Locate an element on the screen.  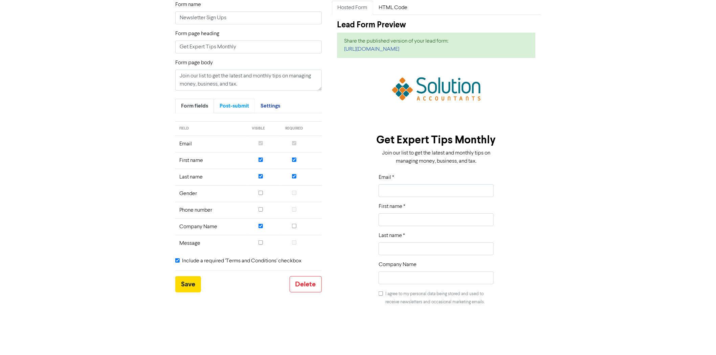
input: I agree to my personal data being stored and used to receive newsletters and occasional marketing... is located at coordinates (381, 294).